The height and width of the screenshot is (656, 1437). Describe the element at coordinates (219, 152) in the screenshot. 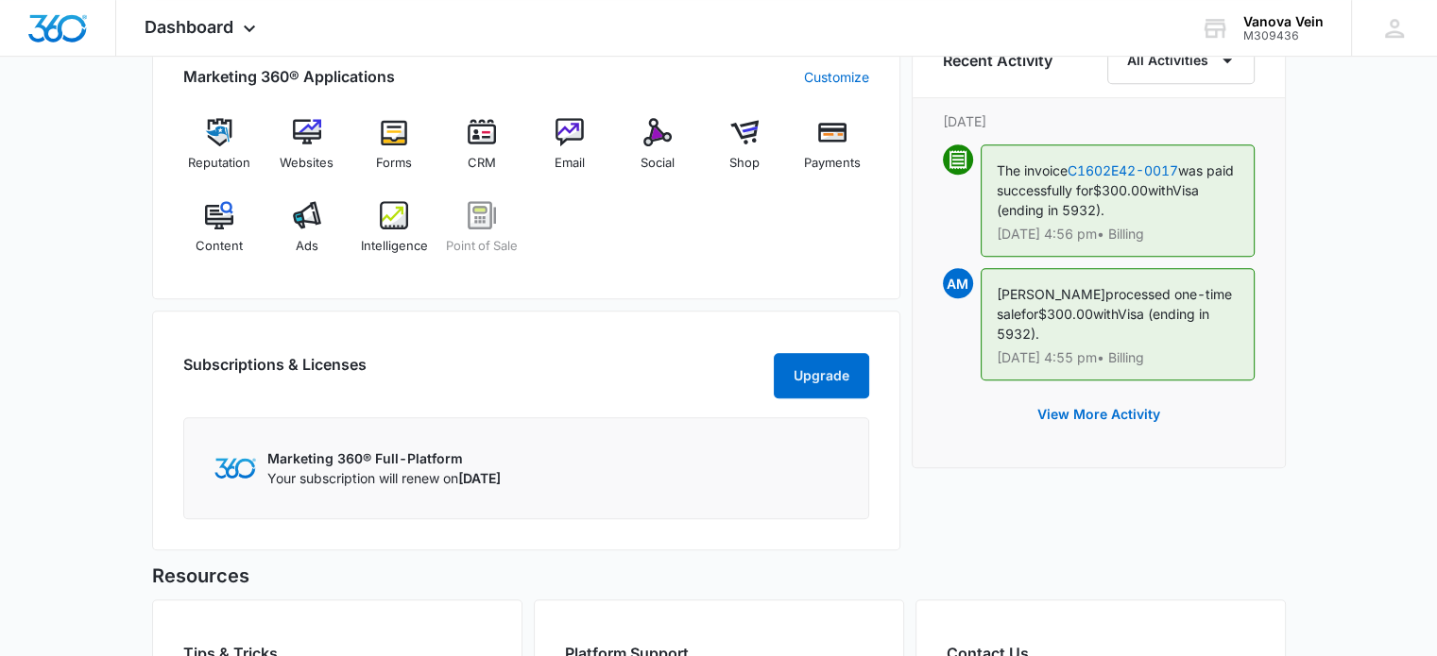

I see `a: Reputation` at that location.